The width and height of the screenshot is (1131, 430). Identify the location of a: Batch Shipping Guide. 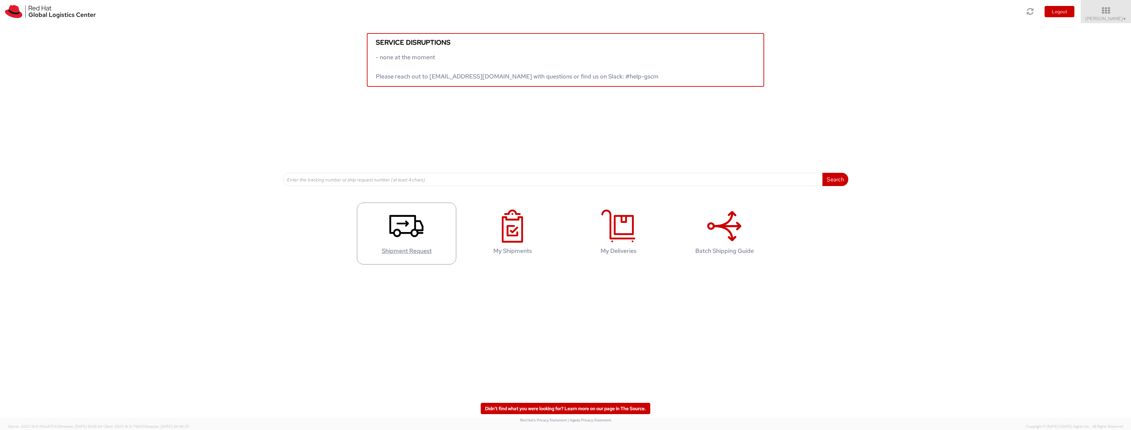
(724, 233).